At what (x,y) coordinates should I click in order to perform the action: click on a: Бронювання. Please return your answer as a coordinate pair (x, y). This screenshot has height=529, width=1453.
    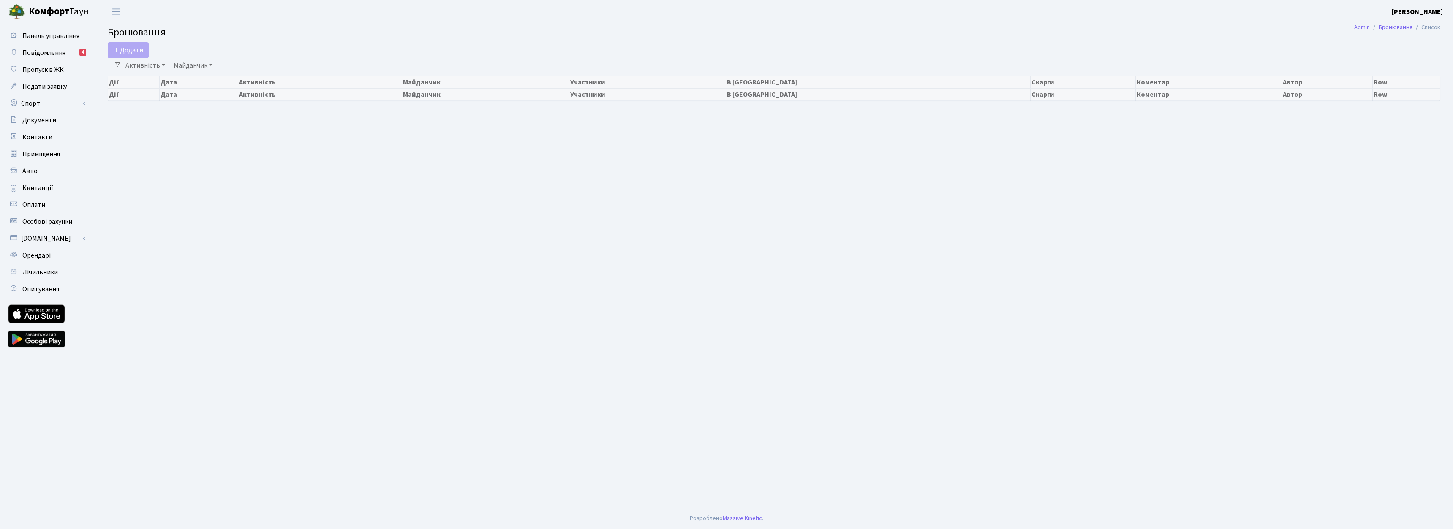
    Looking at the image, I should click on (1396, 27).